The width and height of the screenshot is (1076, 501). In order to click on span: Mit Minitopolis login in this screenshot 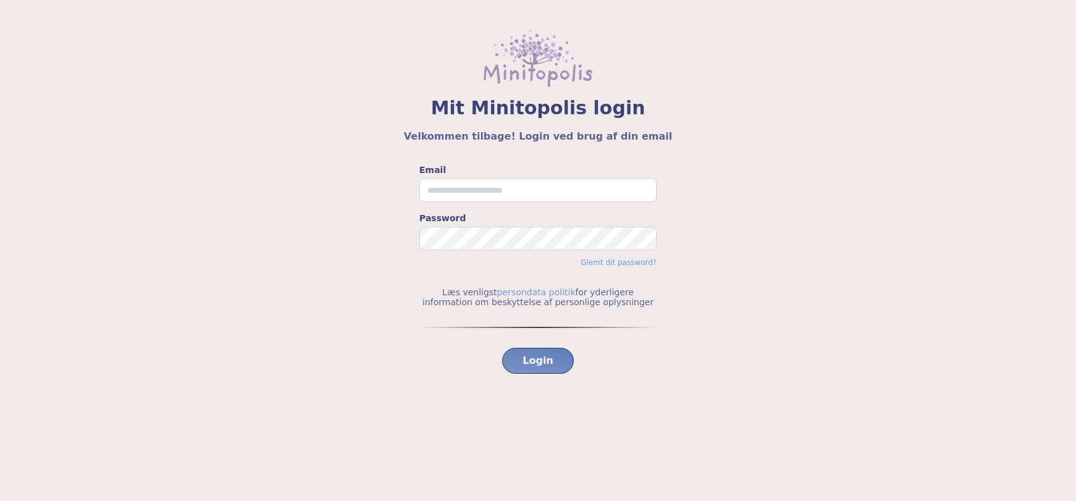, I will do `click(538, 108)`.